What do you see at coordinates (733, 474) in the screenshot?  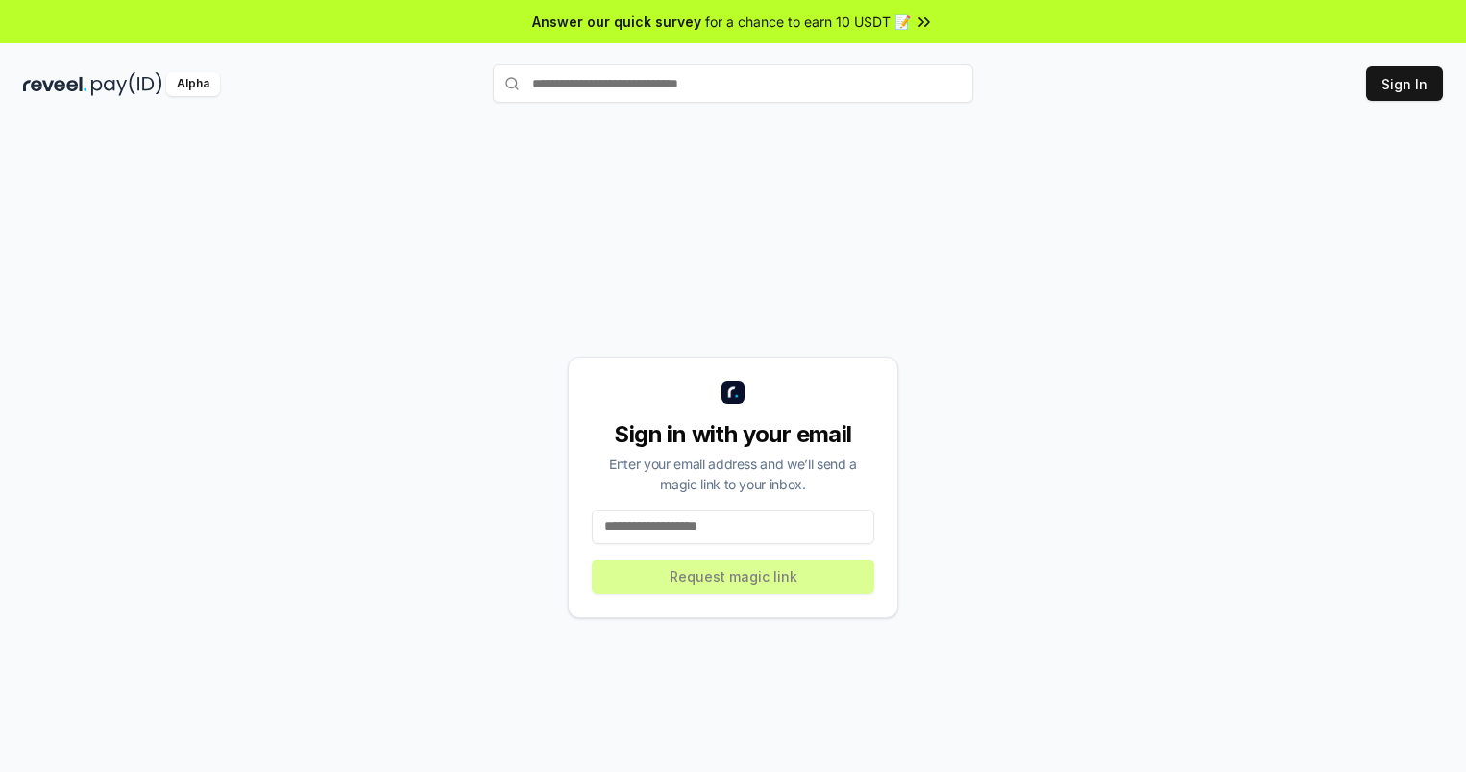 I see `div: Enter your email address and we’ll send a magic link to your inbox.` at bounding box center [733, 474].